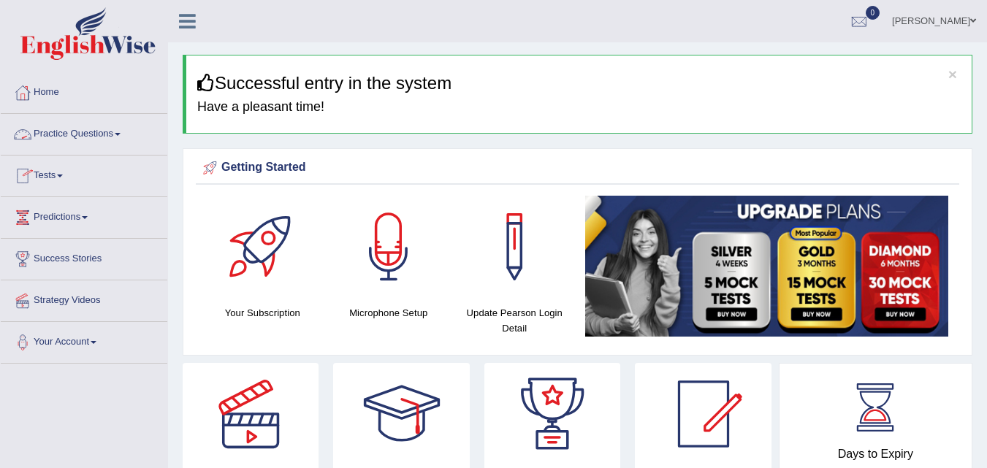 The width and height of the screenshot is (987, 468). Describe the element at coordinates (84, 174) in the screenshot. I see `a: Tests` at that location.